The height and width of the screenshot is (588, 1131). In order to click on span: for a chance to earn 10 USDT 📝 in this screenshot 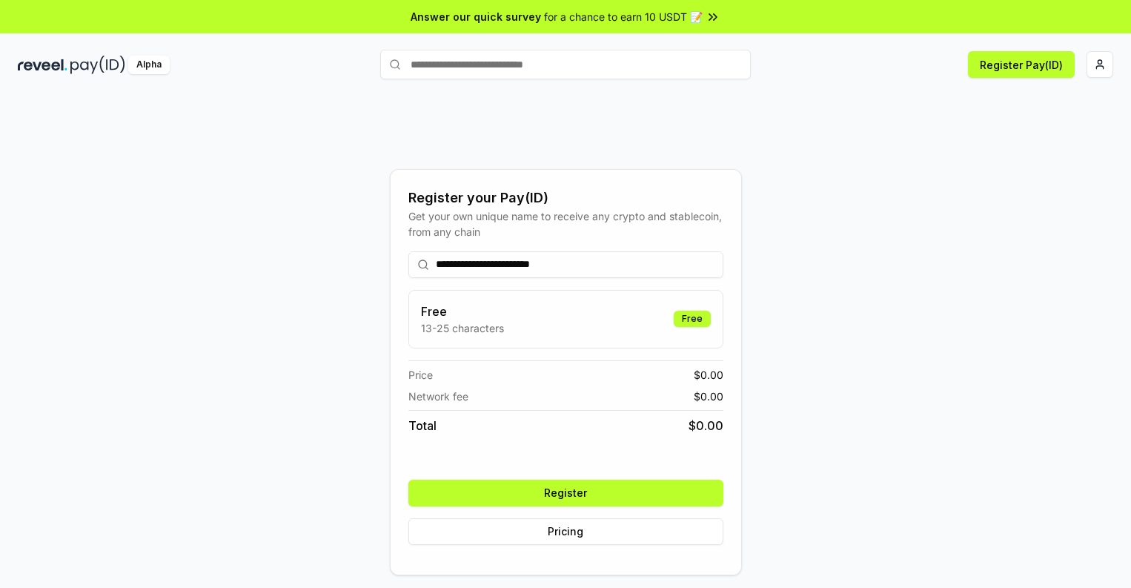, I will do `click(623, 16)`.